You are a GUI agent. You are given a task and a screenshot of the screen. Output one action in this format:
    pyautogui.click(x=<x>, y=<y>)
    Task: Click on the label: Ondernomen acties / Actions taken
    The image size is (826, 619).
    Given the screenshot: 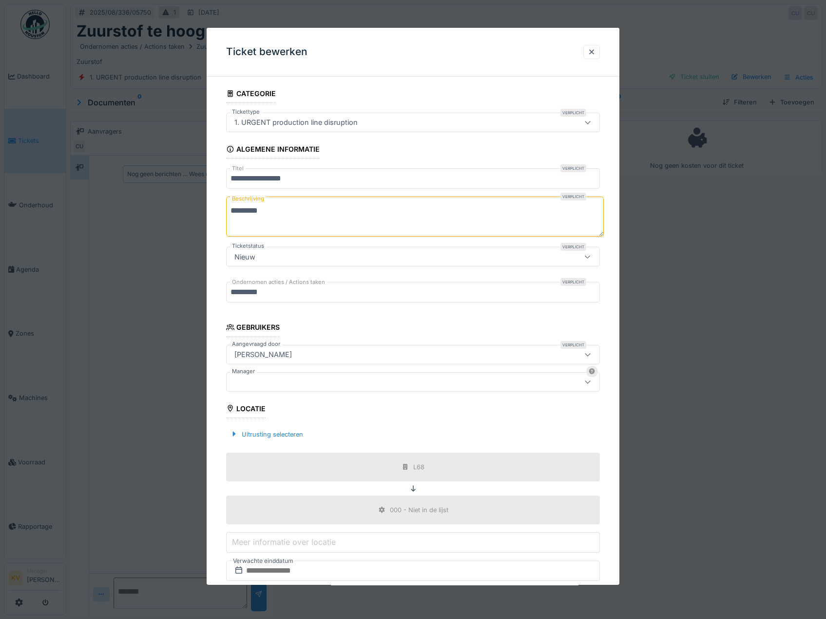 What is the action you would take?
    pyautogui.click(x=278, y=282)
    